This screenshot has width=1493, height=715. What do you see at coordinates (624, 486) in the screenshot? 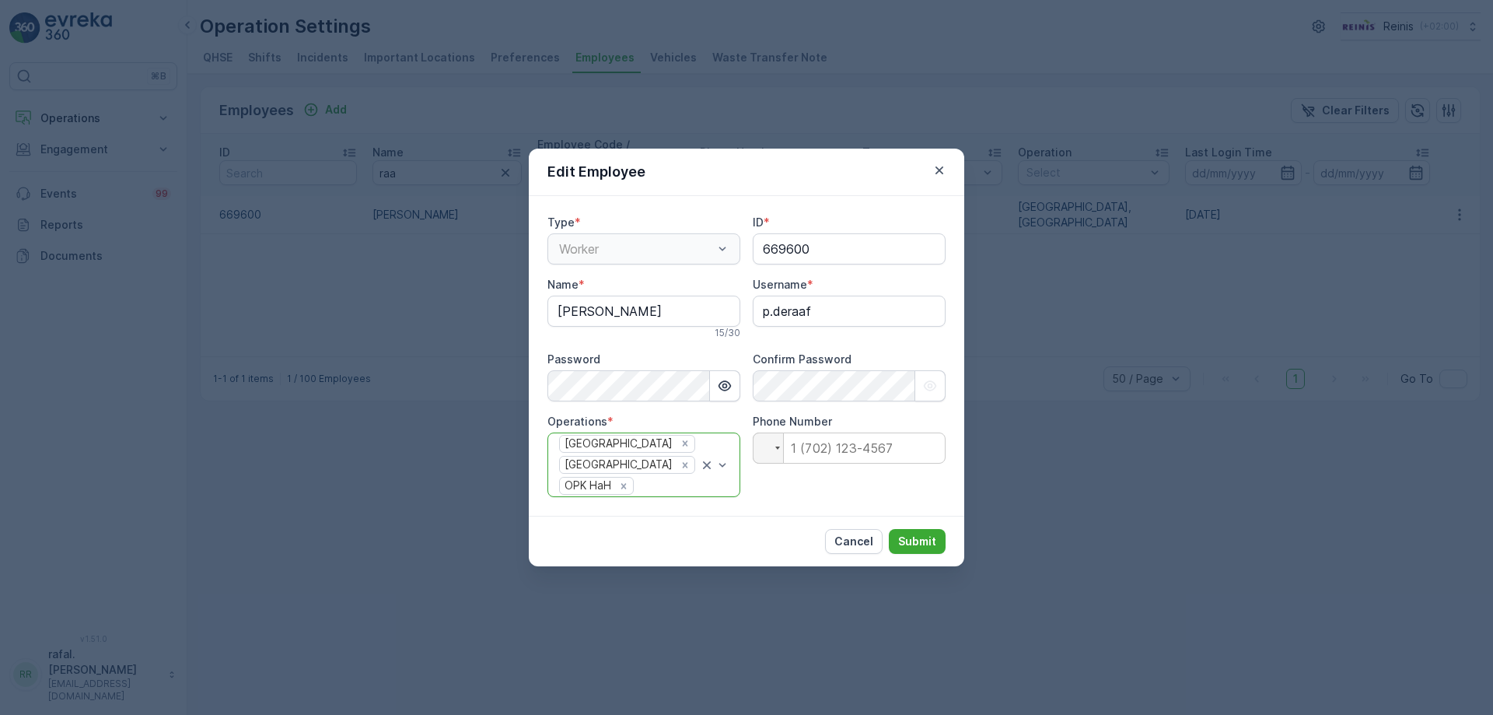
I see `div: Remove OPK HaH` at bounding box center [624, 486].